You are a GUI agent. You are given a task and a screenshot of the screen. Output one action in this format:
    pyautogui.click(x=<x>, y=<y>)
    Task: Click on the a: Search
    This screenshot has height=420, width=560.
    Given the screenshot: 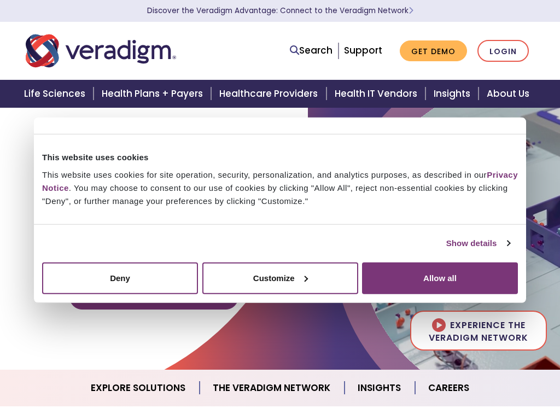 What is the action you would take?
    pyautogui.click(x=311, y=50)
    